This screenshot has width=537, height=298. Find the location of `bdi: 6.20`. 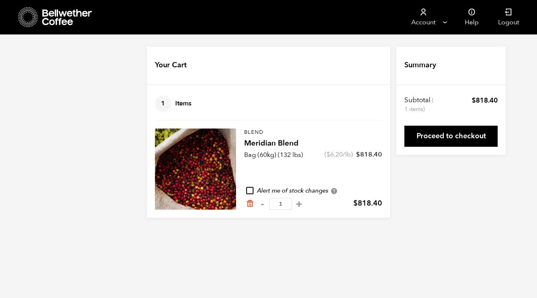

bdi: 6.20 is located at coordinates (335, 154).